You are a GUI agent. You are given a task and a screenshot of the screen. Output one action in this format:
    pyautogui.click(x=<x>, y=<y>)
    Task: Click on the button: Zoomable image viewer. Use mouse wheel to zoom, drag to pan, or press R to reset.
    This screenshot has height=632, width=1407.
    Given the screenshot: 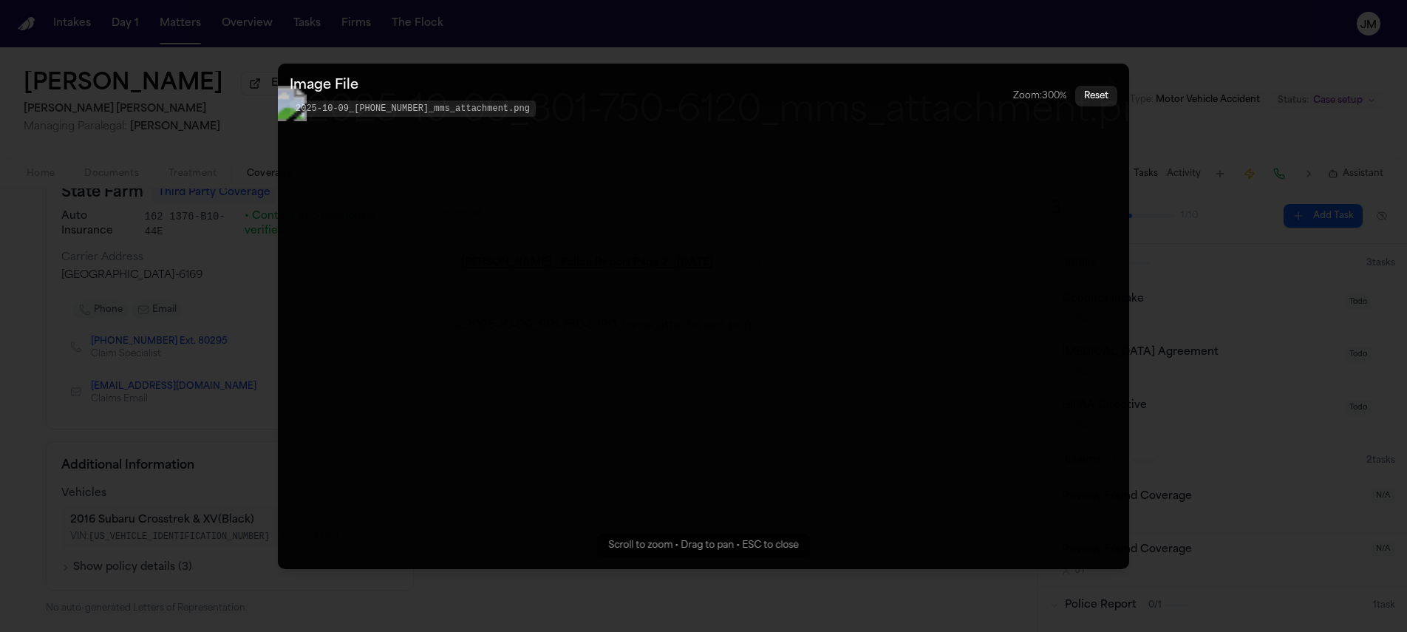 What is the action you would take?
    pyautogui.click(x=704, y=316)
    